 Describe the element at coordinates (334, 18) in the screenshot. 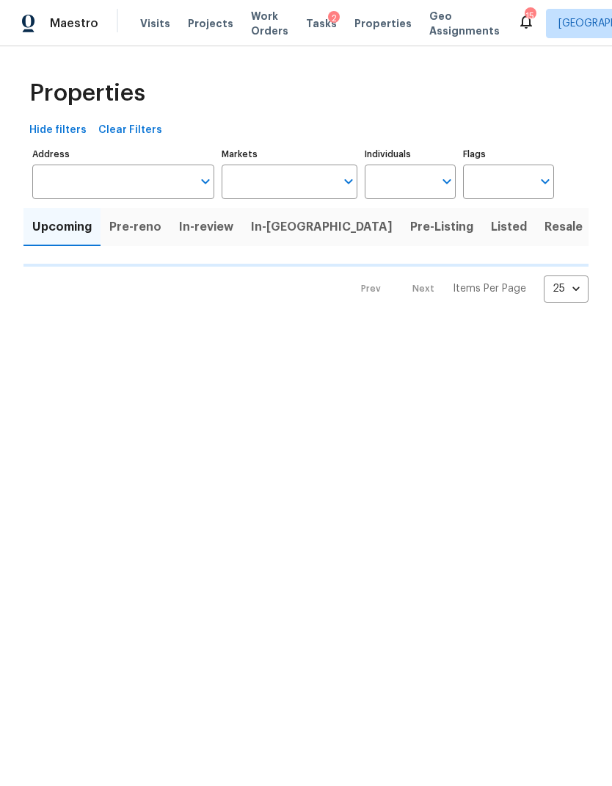

I see `div: 2` at that location.